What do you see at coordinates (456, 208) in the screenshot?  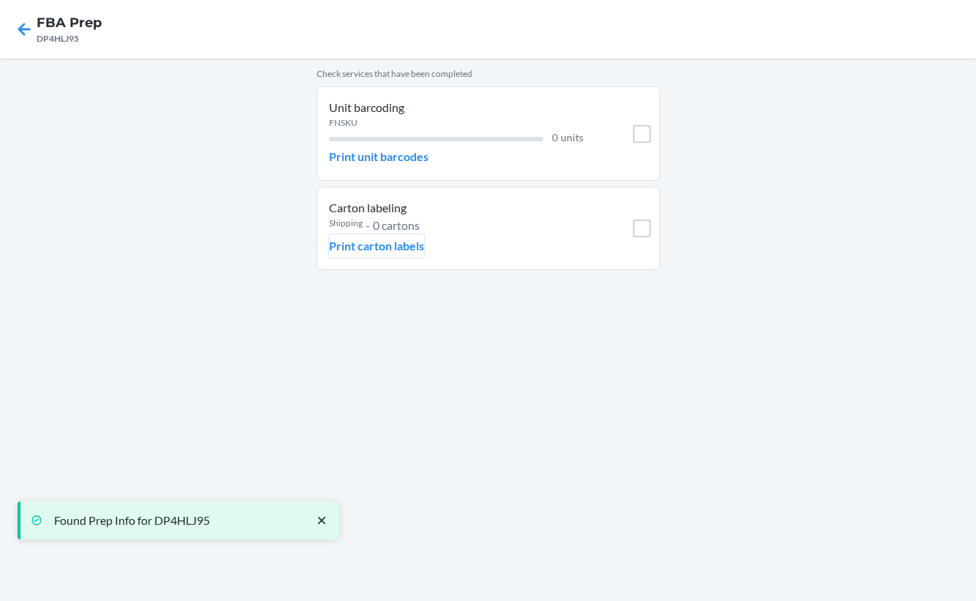 I see `p: Carton labeling` at bounding box center [456, 208].